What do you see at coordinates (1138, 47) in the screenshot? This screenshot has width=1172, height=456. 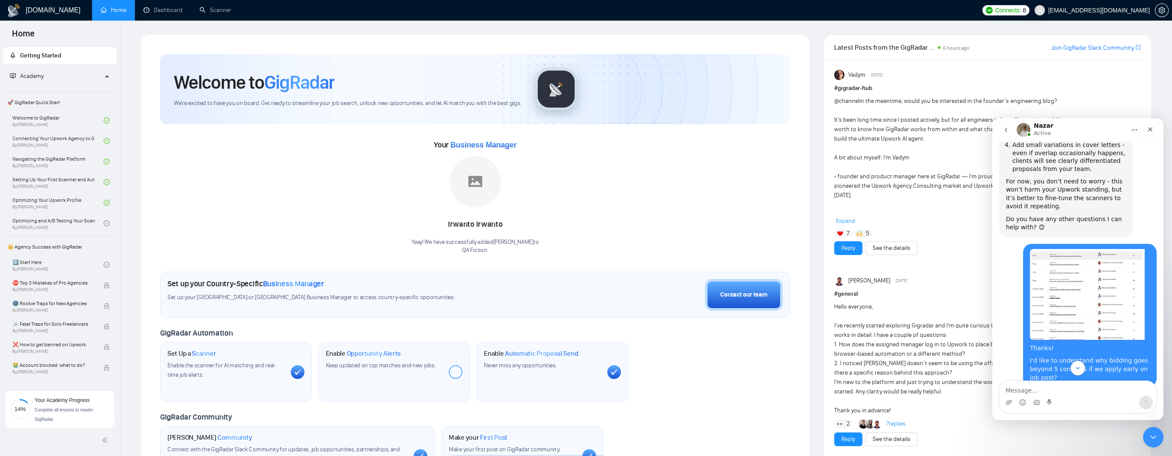 I see `a: export` at bounding box center [1138, 47].